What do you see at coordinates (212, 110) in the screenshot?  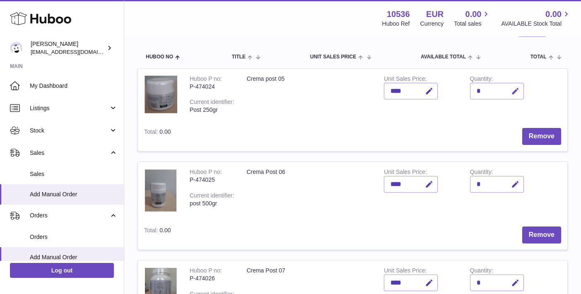 I see `div: Post 250gr` at bounding box center [212, 110].